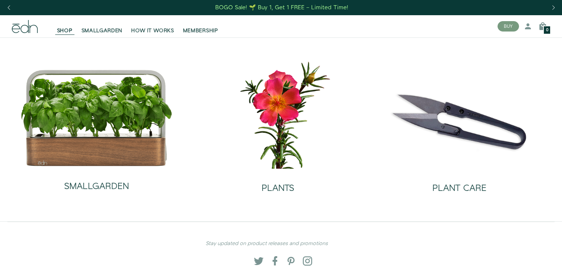 This screenshot has width=562, height=271. What do you see at coordinates (282, 7) in the screenshot?
I see `div: BOGO Sale! 🌱 Buy 1, Get 1 FREE – Limited Time!` at bounding box center [282, 7].